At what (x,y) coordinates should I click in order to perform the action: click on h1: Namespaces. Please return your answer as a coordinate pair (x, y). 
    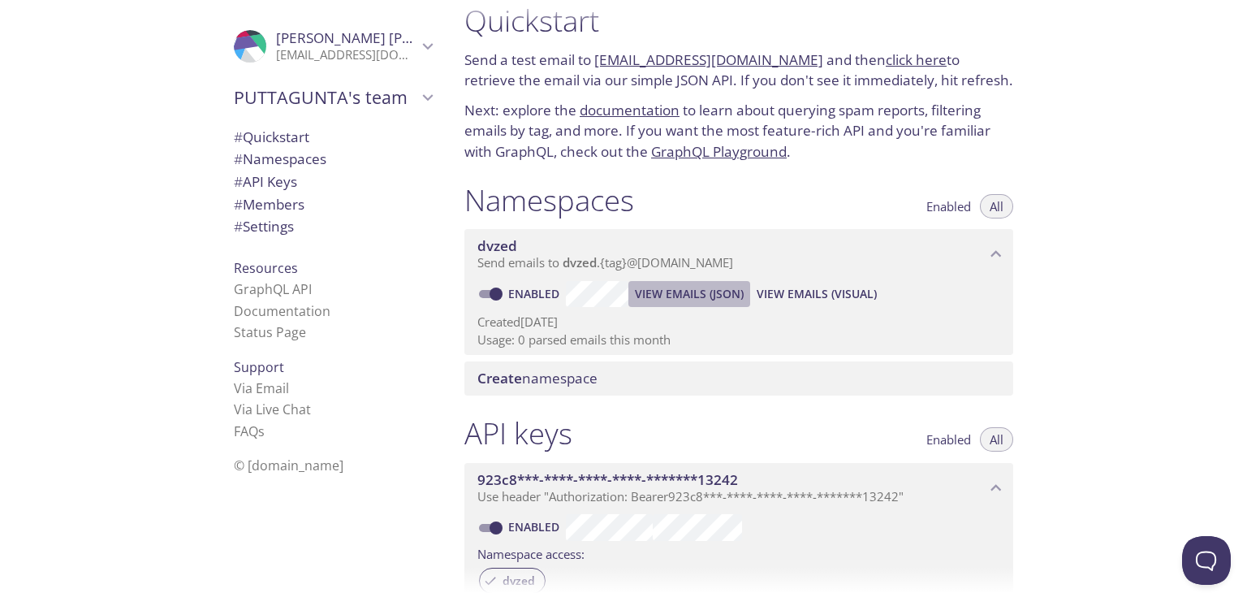
    Looking at the image, I should click on (549, 200).